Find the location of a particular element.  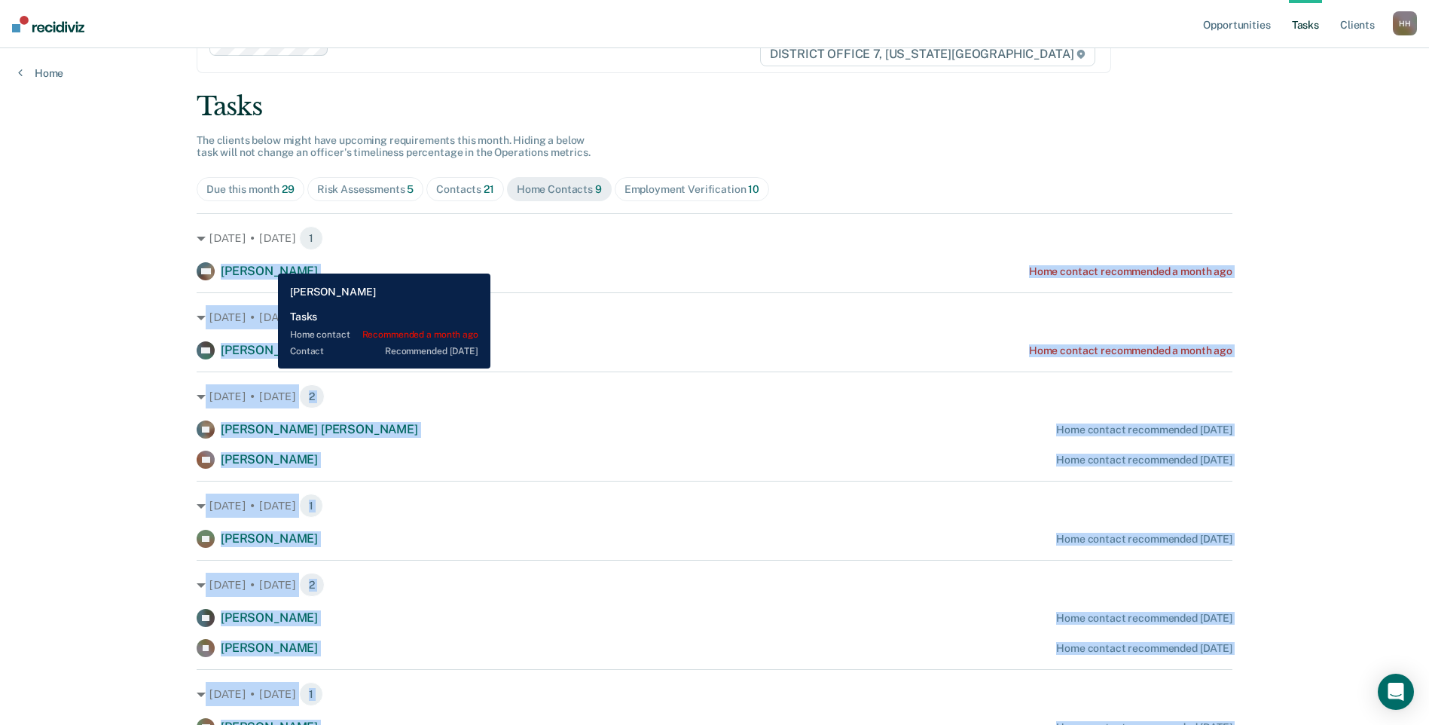

div: Due this month is located at coordinates (250, 189).